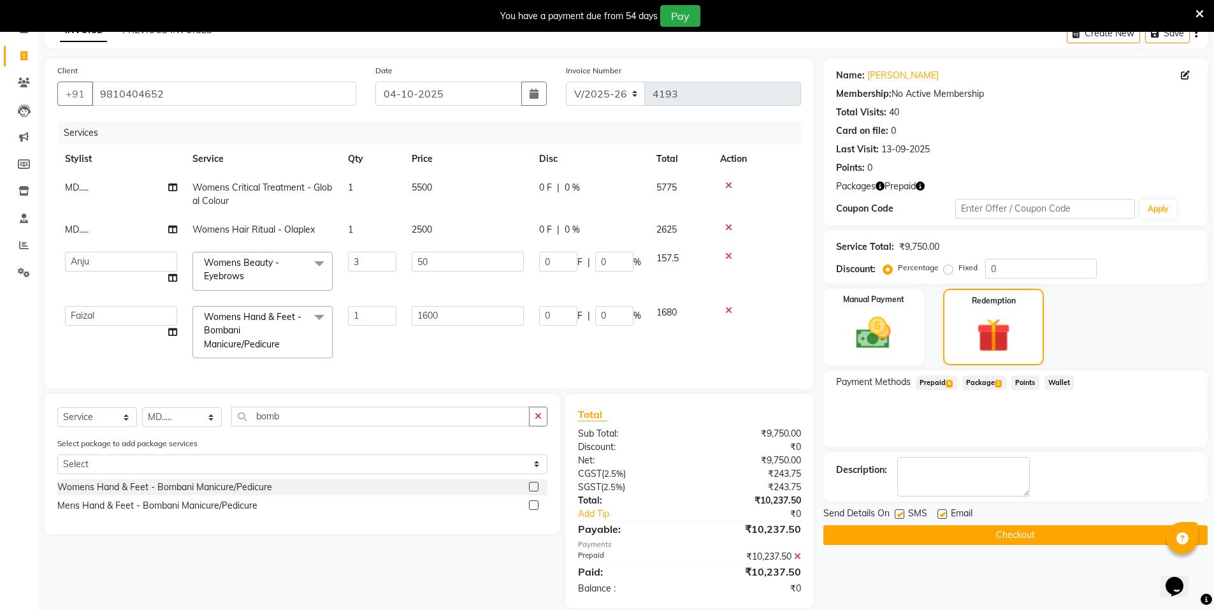 The image size is (1214, 610). What do you see at coordinates (994, 335) in the screenshot?
I see `img: _gift.svg` at bounding box center [994, 335].